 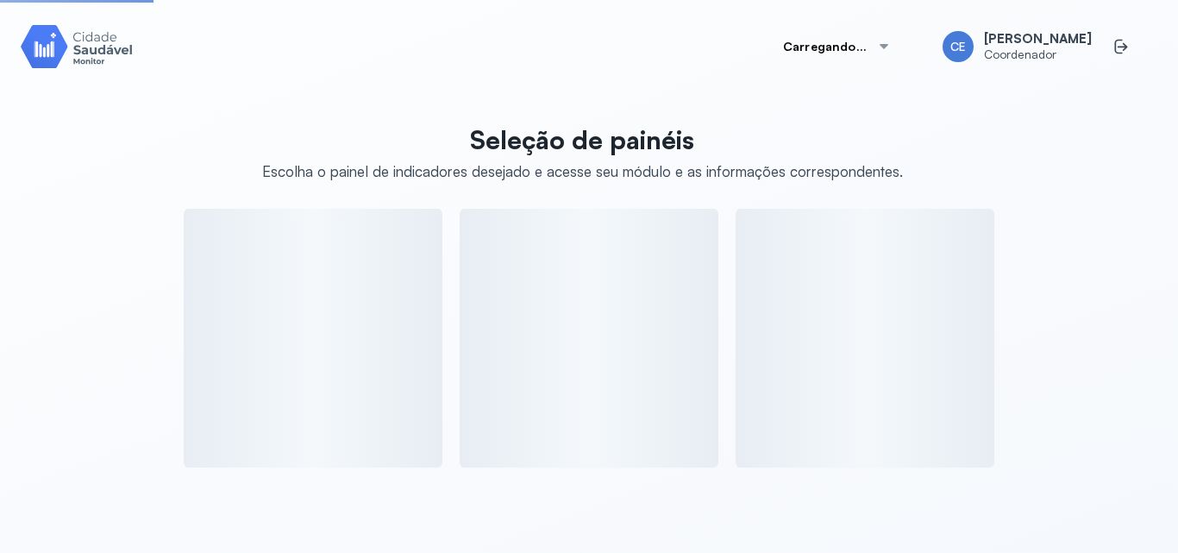 What do you see at coordinates (837, 47) in the screenshot?
I see `button: Carregando...` at bounding box center [837, 47].